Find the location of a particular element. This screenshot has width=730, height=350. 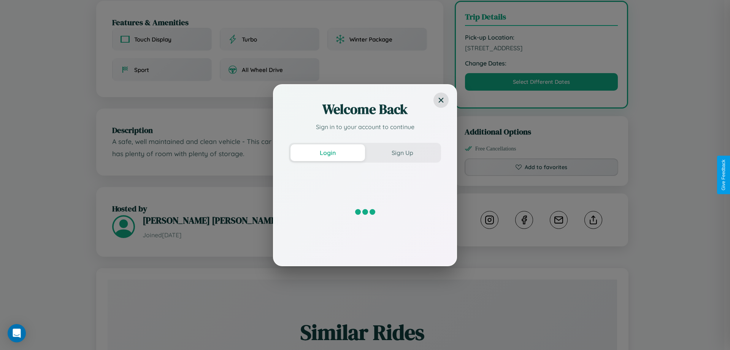

div: Open Intercom Messenger is located at coordinates (17, 333).